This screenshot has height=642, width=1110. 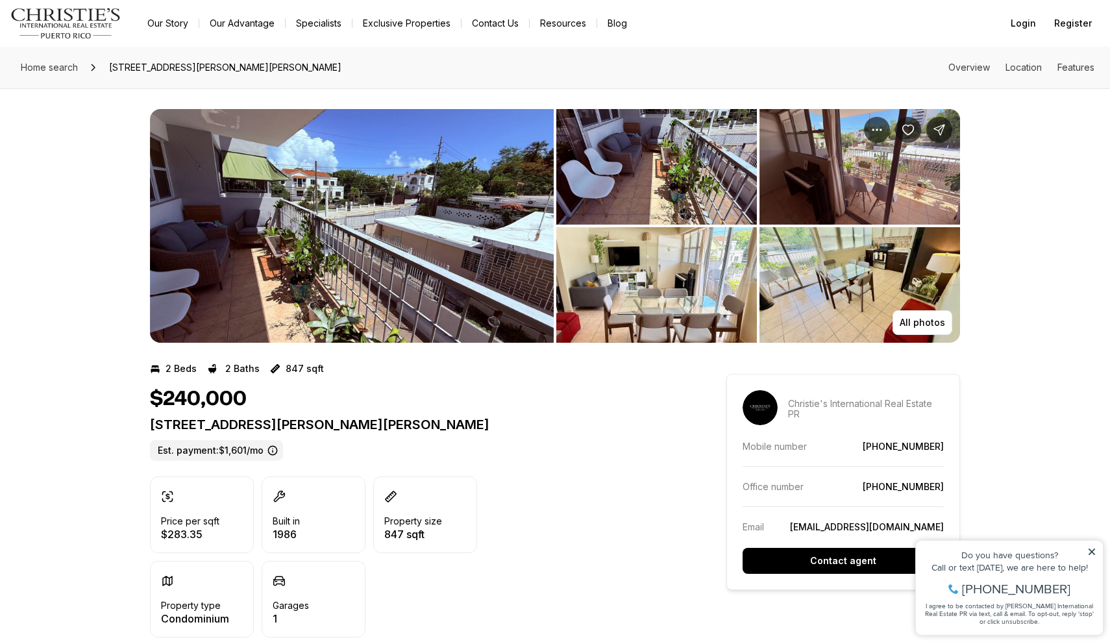 What do you see at coordinates (1073, 23) in the screenshot?
I see `span: Register` at bounding box center [1073, 23].